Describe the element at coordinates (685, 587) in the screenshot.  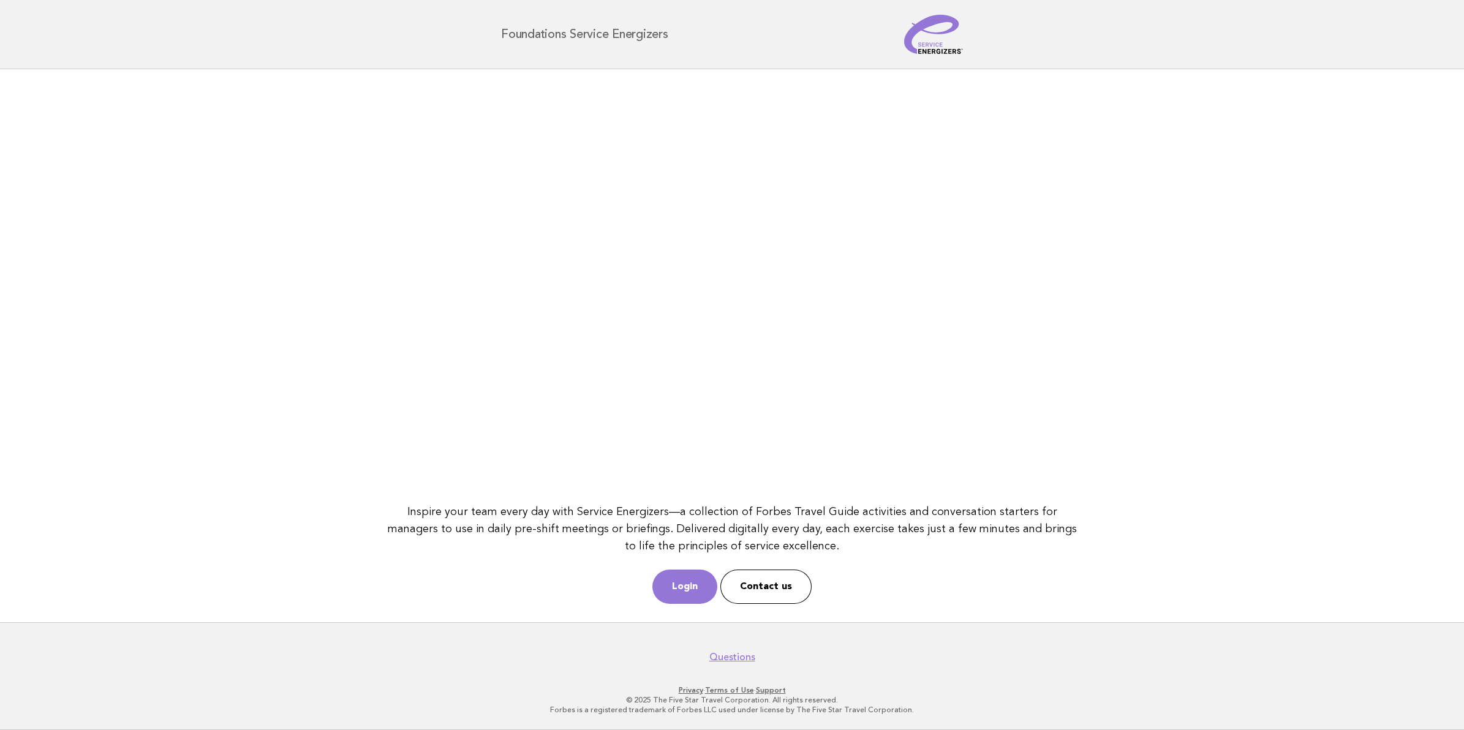
I see `a: Login` at that location.